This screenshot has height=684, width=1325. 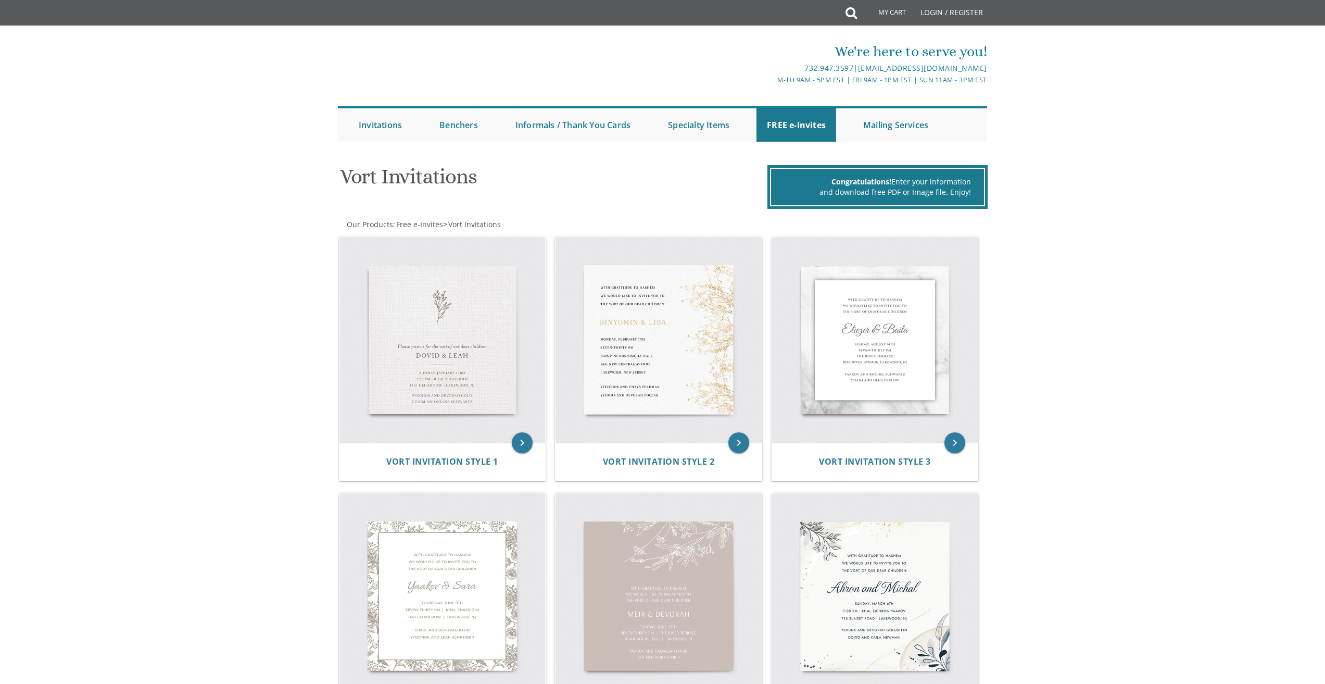 What do you see at coordinates (796, 125) in the screenshot?
I see `a: FREE e-Invites` at bounding box center [796, 125].